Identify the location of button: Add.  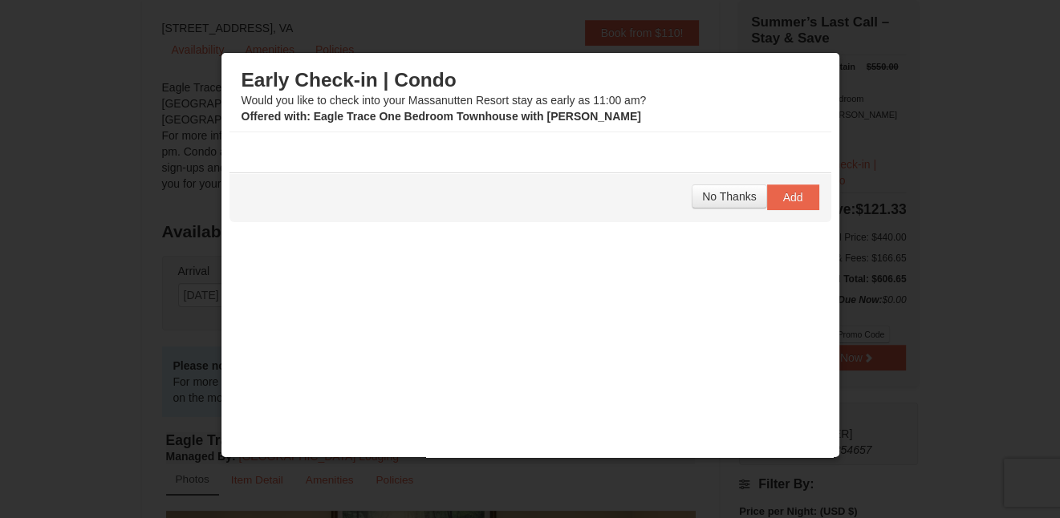
(793, 197).